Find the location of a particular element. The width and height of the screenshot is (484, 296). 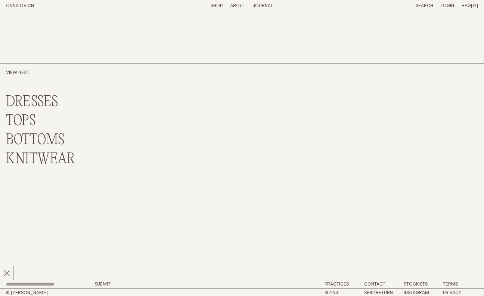

span: Submit is located at coordinates (102, 284).